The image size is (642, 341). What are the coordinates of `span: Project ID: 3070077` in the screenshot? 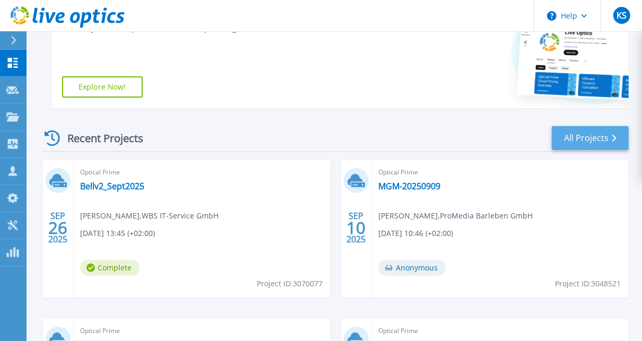 It's located at (290, 284).